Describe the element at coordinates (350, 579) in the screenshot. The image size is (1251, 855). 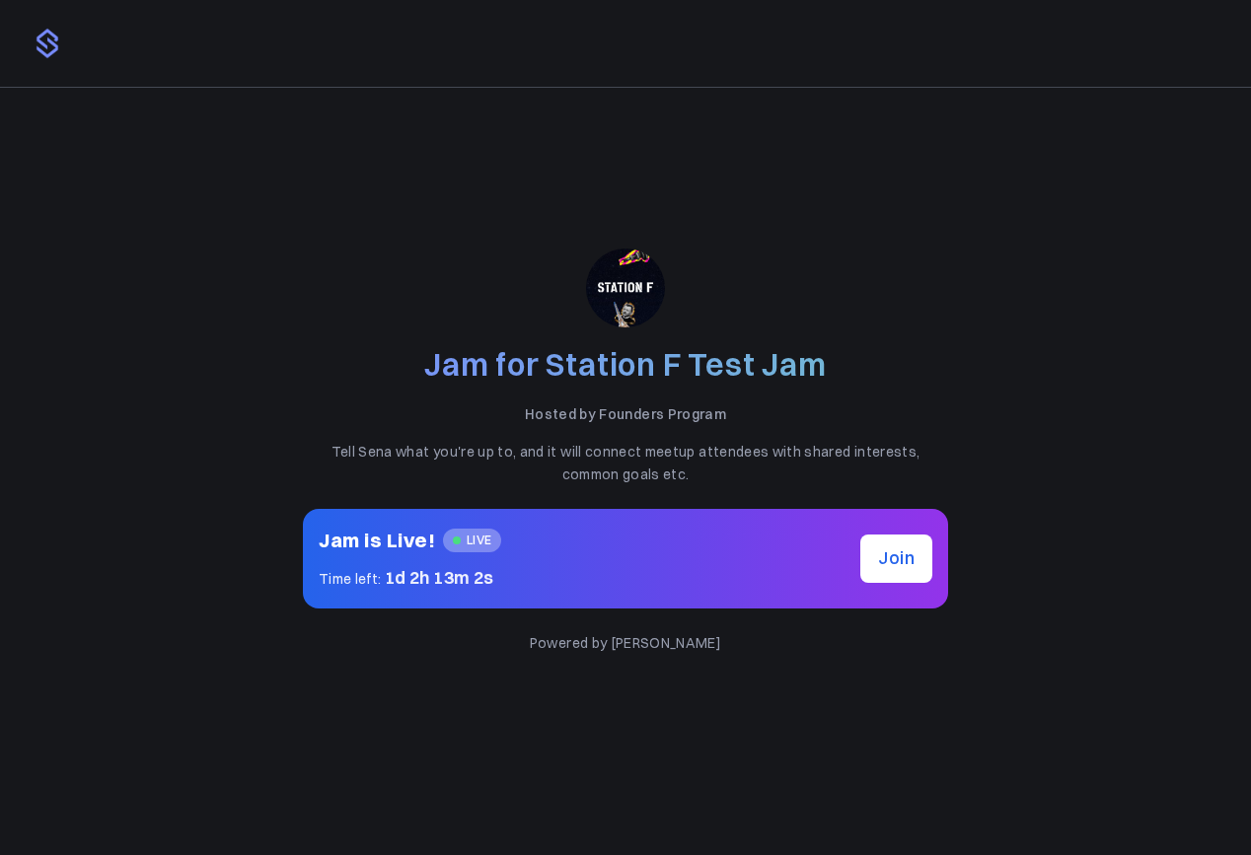
I see `span: Time left:` at that location.